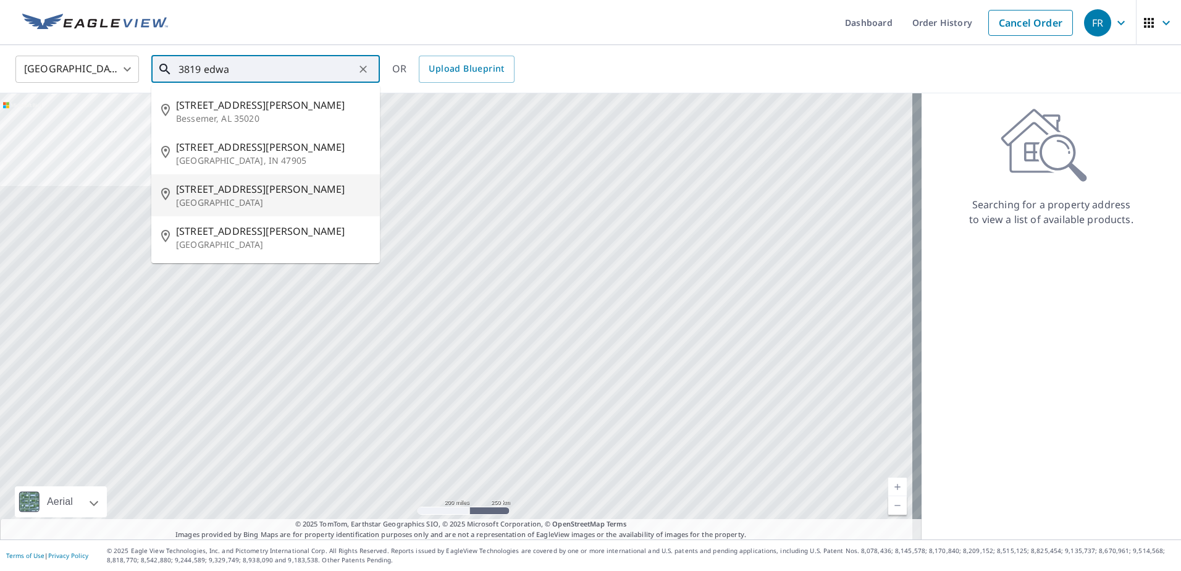 The image size is (1181, 571). I want to click on a: Terms of Use, so click(25, 555).